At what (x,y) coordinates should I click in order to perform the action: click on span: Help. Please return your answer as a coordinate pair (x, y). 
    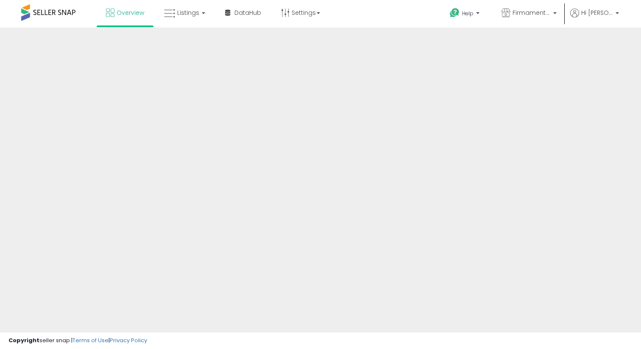
    Looking at the image, I should click on (467, 13).